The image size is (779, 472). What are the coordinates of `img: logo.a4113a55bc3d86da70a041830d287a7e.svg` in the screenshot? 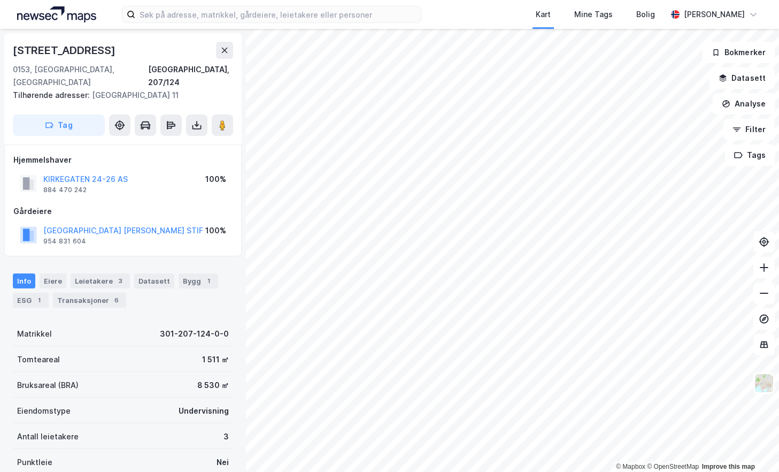 It's located at (57, 14).